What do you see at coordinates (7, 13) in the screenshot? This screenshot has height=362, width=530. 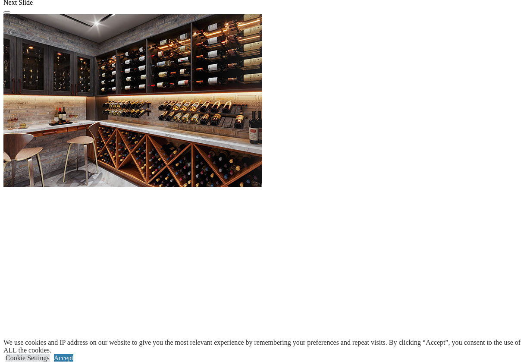 I see `button: Click here to pause slide show` at bounding box center [7, 13].